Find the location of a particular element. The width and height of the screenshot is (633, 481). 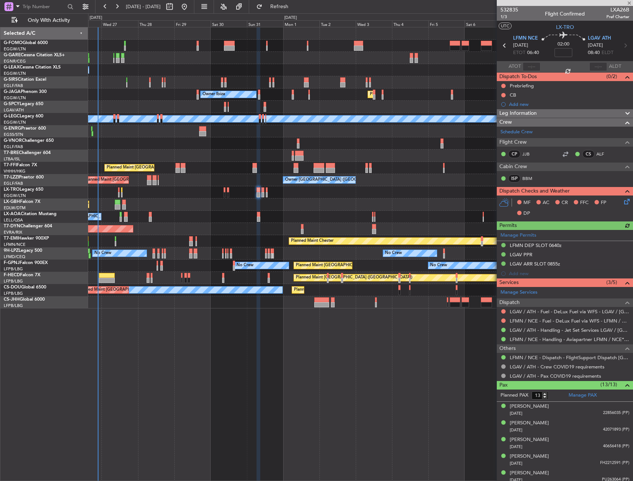

span: Dispatch is located at coordinates (509, 302).